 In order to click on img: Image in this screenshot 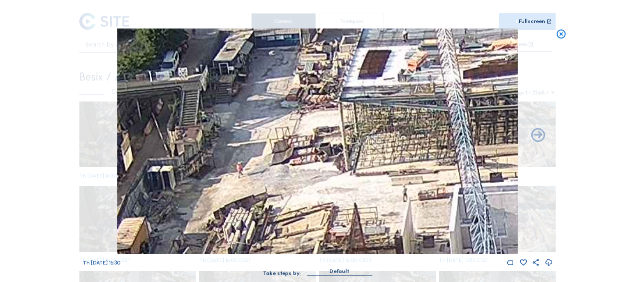, I will do `click(318, 141)`.